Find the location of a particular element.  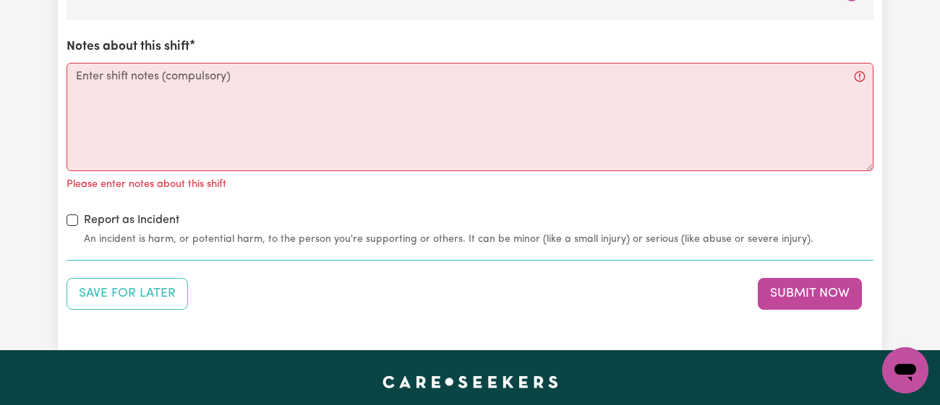

a: Careseekers home page is located at coordinates (470, 382).